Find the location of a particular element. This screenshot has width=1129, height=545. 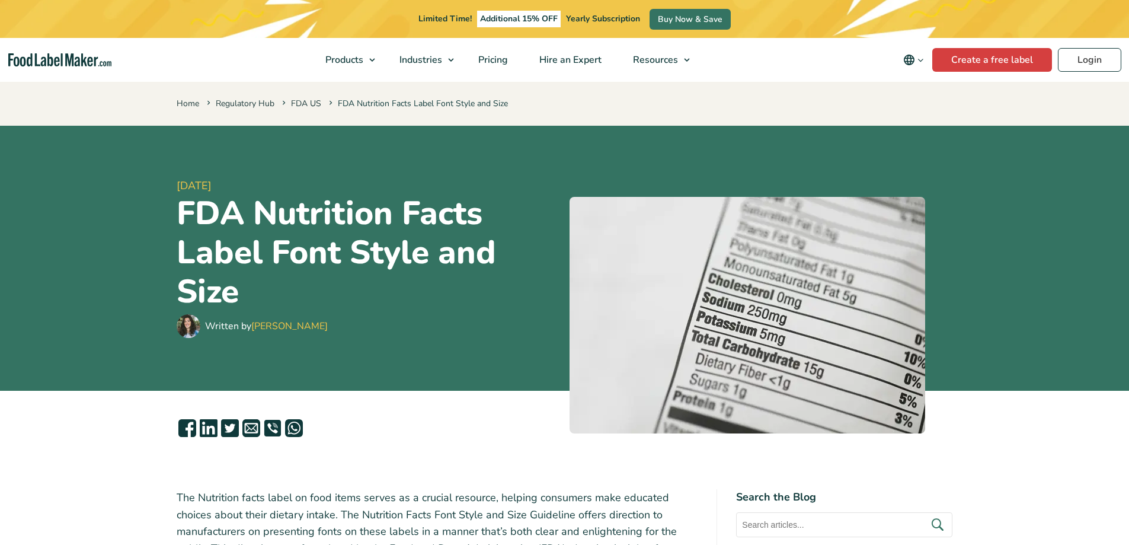

input: Search articles... is located at coordinates (844, 524).